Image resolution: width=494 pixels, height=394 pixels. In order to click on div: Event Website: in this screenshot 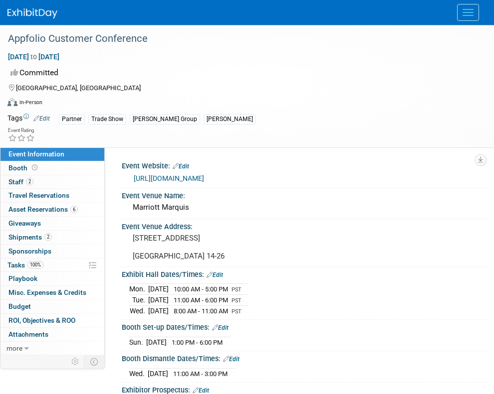, I will do `click(304, 165)`.